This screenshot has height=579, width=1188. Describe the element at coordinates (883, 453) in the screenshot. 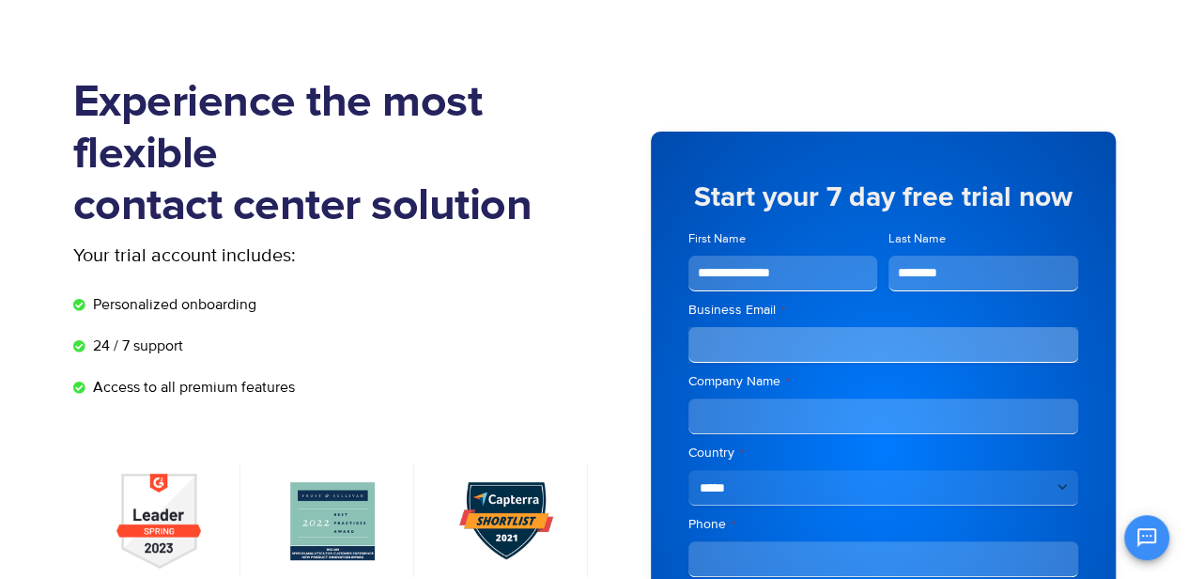

I see `label: Country` at that location.